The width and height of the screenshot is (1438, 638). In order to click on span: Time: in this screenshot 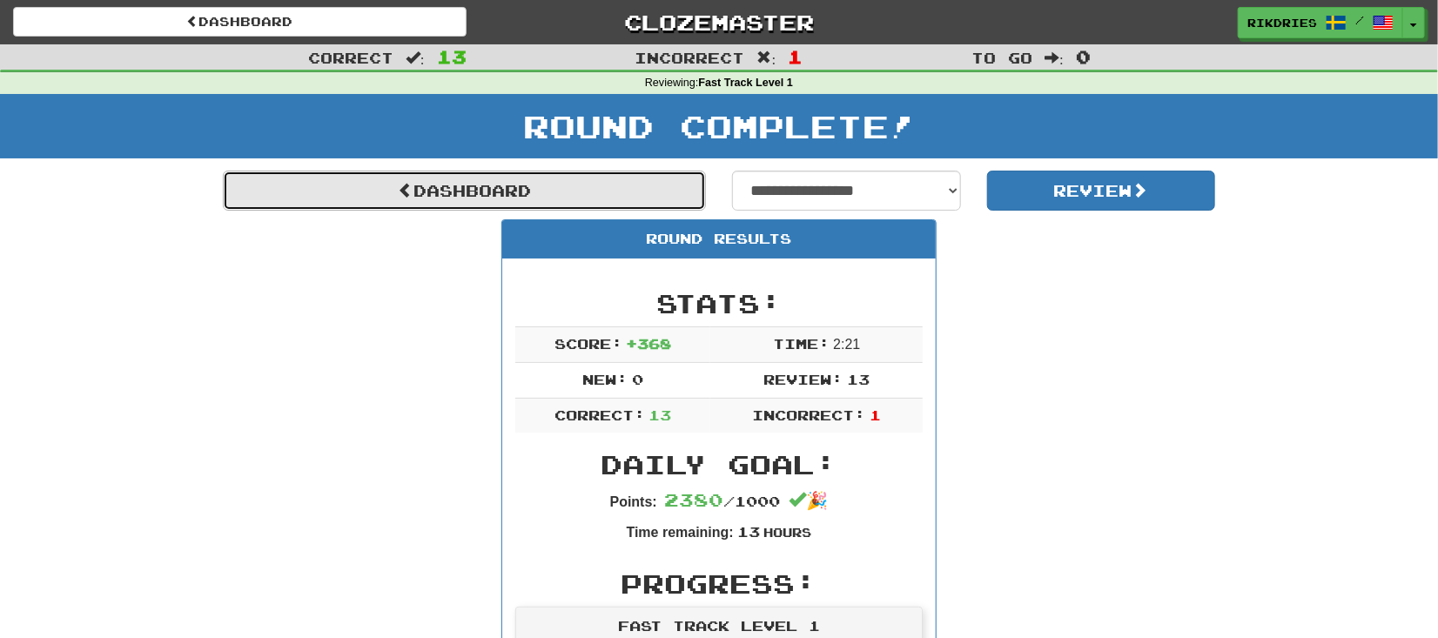, I will do `click(801, 343)`.